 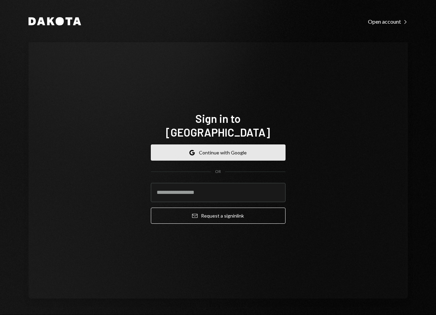 What do you see at coordinates (218, 153) in the screenshot?
I see `button: Continue with Google` at bounding box center [218, 153].